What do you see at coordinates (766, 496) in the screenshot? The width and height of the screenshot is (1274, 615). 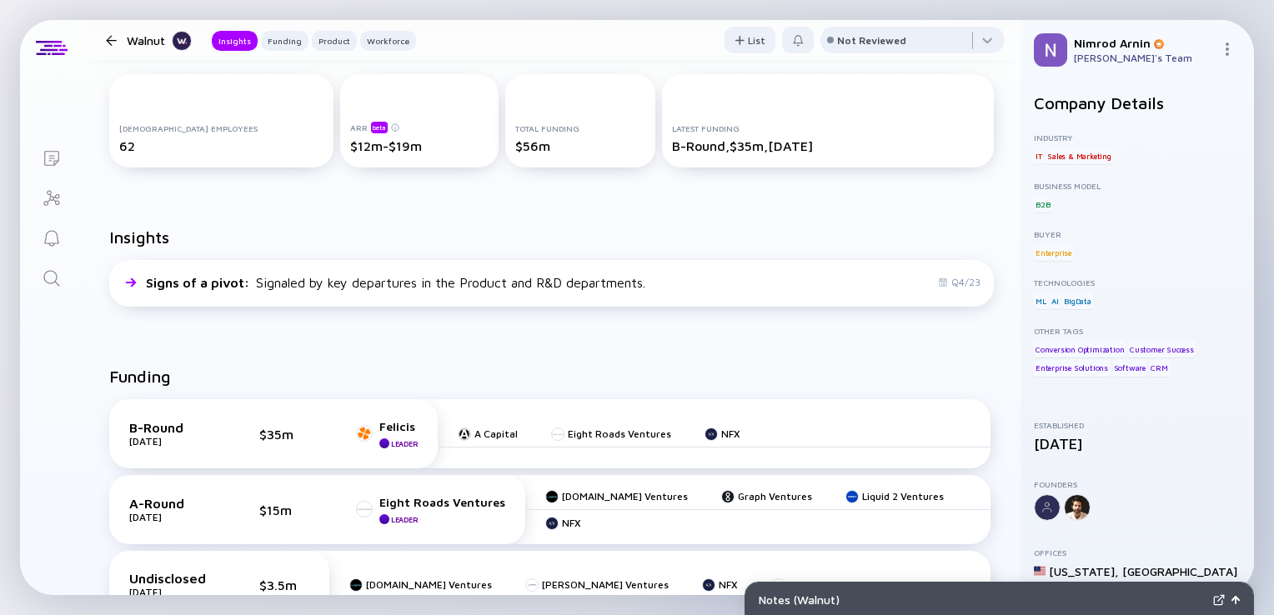 I see `a: Graph Ventures` at bounding box center [766, 496].